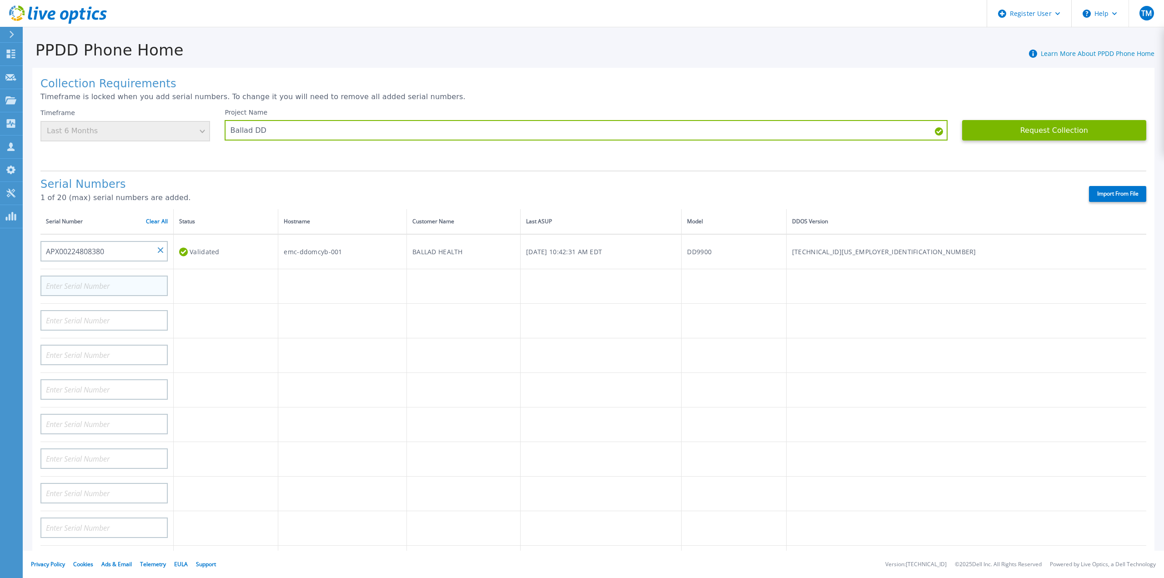 The image size is (1164, 578). Describe the element at coordinates (103, 50) in the screenshot. I see `h1: PPDD Phone Home` at that location.